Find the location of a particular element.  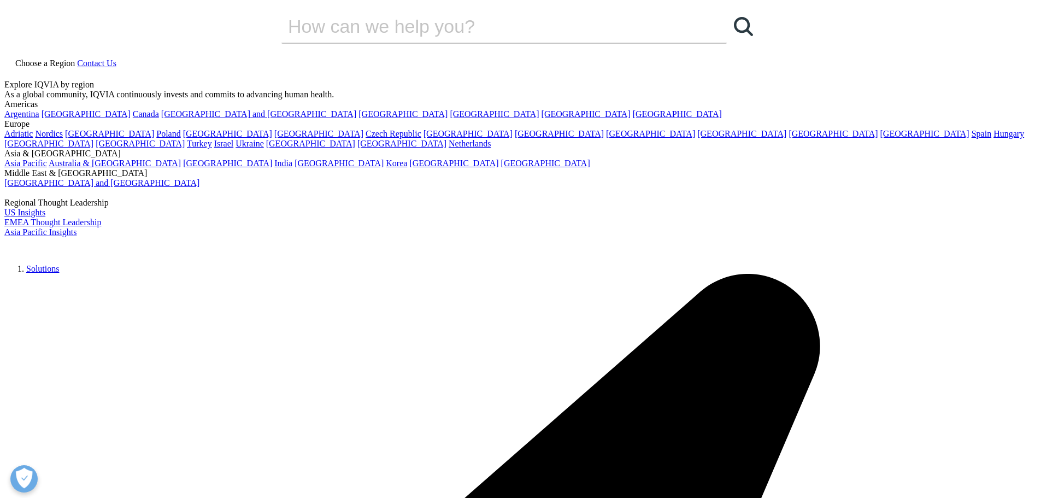

a: Asia Pacific is located at coordinates (26, 163).